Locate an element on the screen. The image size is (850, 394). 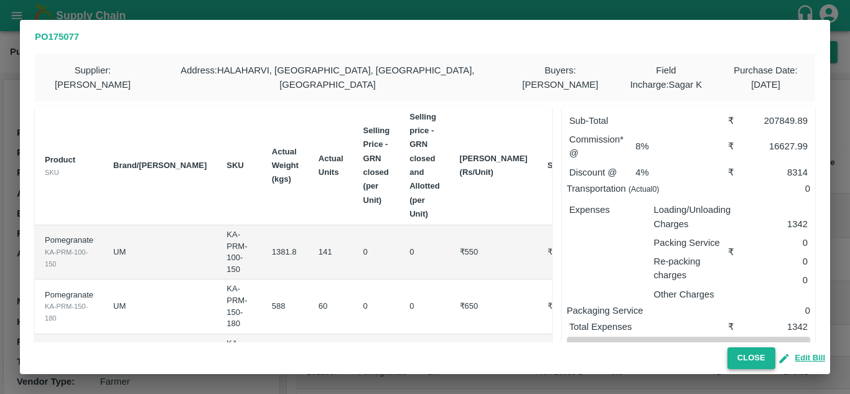
p: Re-packing charges is located at coordinates (690, 268).